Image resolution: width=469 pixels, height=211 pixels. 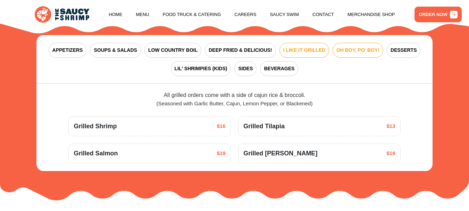 What do you see at coordinates (403, 50) in the screenshot?
I see `button: DESSERTS` at bounding box center [403, 50].